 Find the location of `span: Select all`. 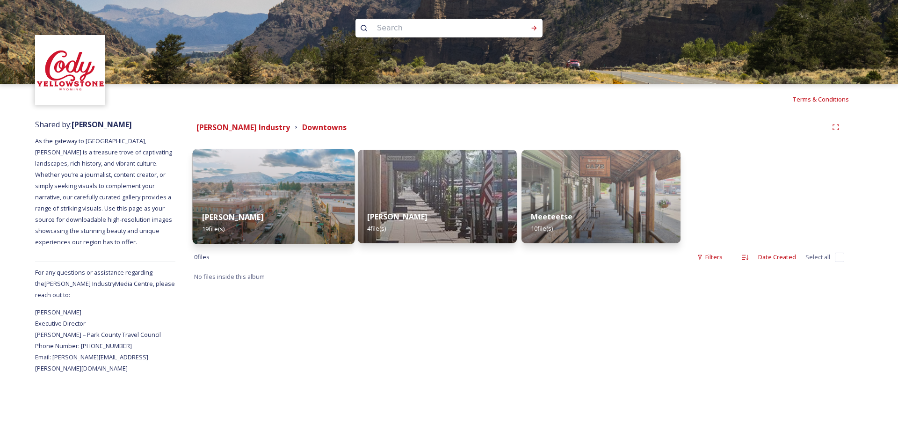

span: Select all is located at coordinates (818, 257).